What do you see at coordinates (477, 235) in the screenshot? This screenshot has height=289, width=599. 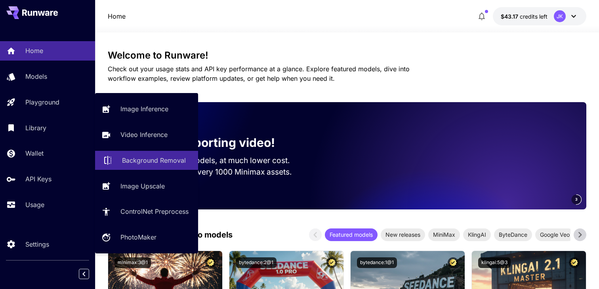 I see `span: KlingAI` at bounding box center [477, 235].